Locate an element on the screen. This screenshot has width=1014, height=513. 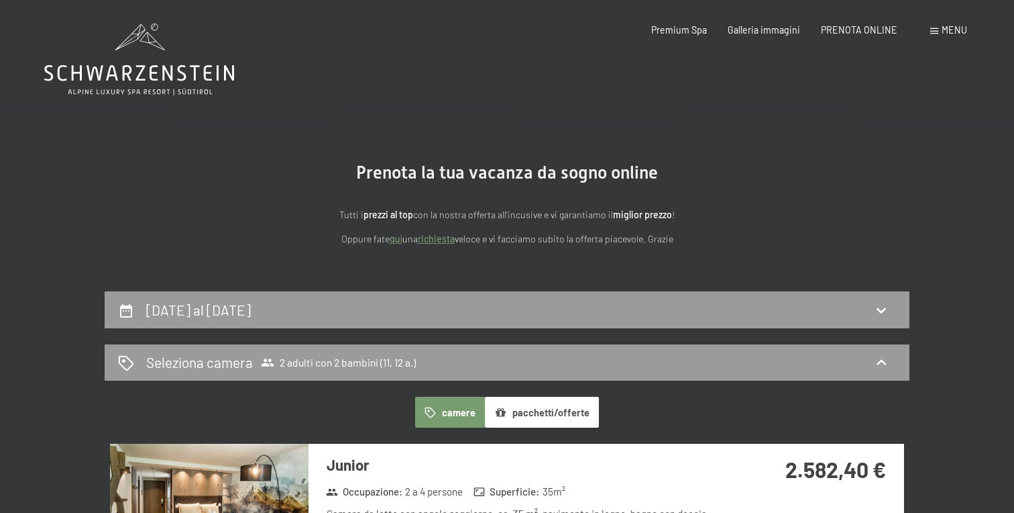
span: 35 m² is located at coordinates (554, 491).